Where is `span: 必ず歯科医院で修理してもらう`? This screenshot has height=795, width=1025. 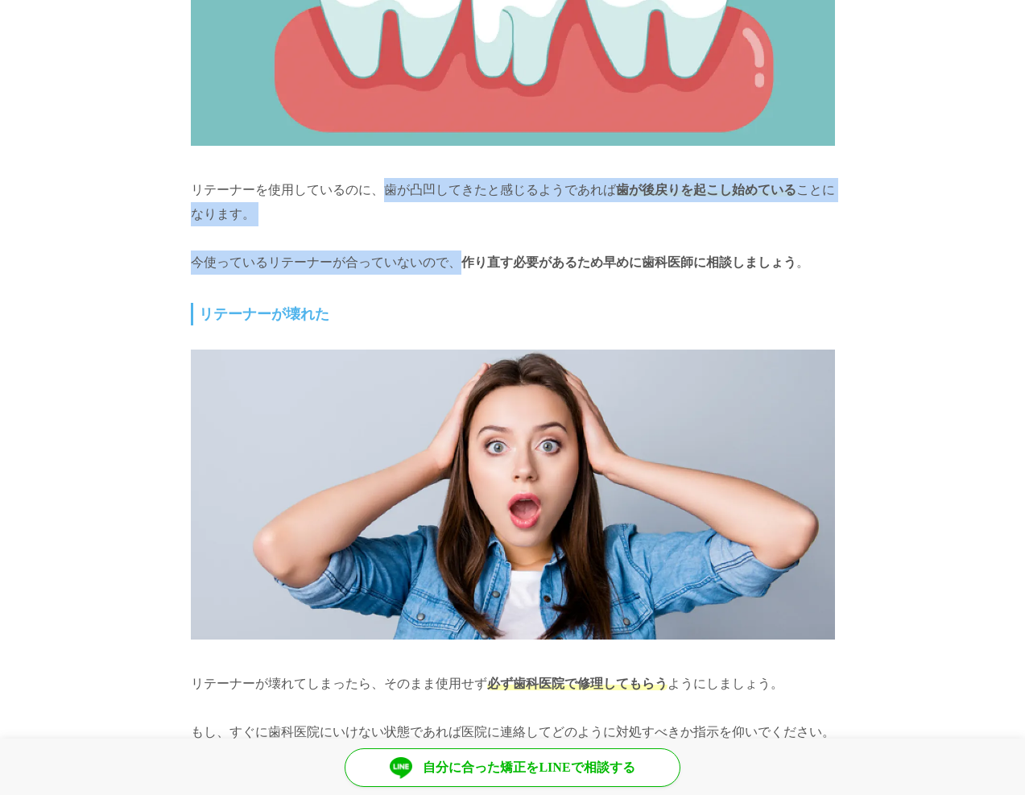 span: 必ず歯科医院で修理してもらう is located at coordinates (577, 683).